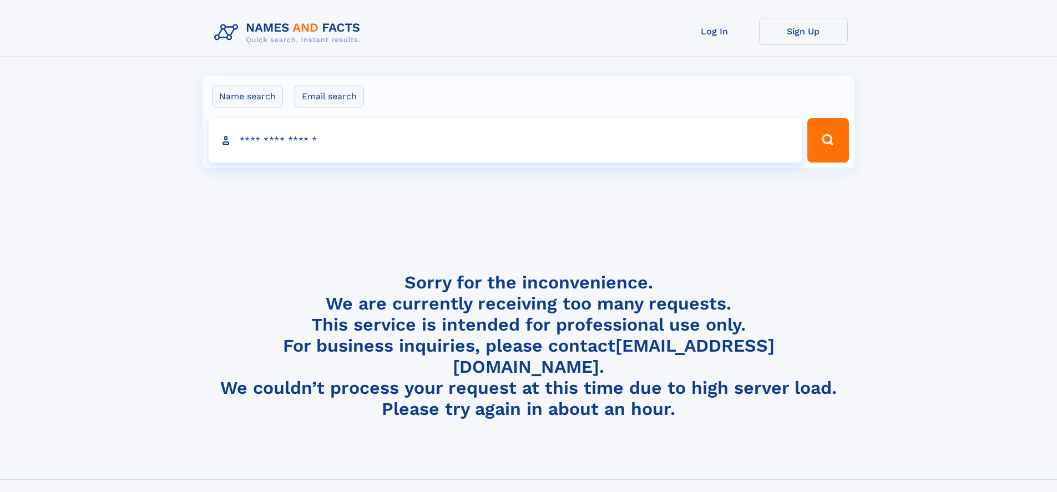 Image resolution: width=1057 pixels, height=492 pixels. What do you see at coordinates (290, 33) in the screenshot?
I see `img: Logo Names and Facts` at bounding box center [290, 33].